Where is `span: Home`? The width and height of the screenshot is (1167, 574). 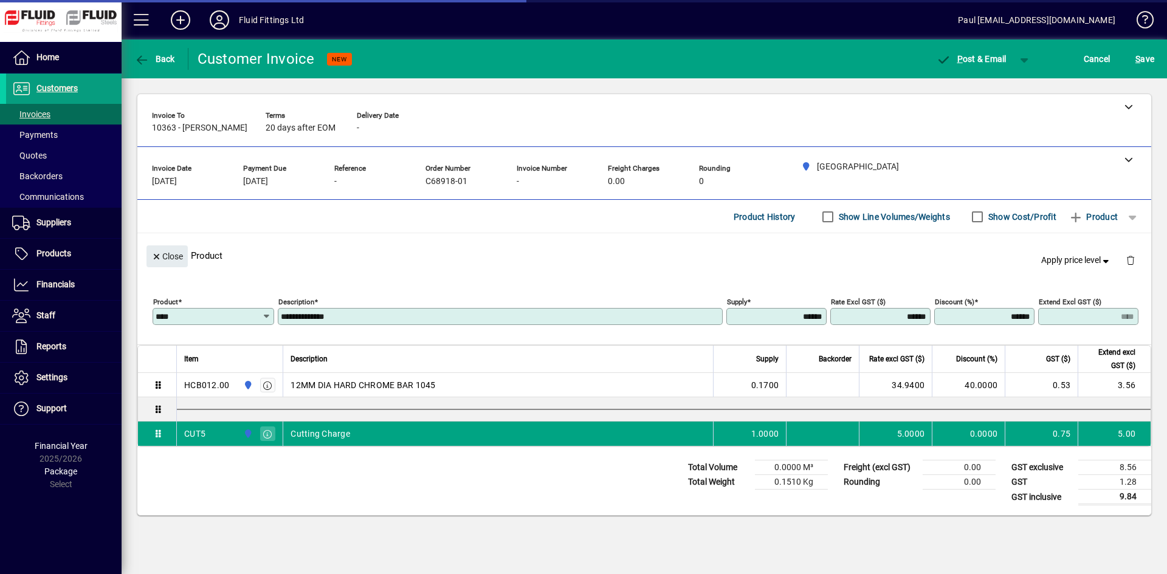
span: Home is located at coordinates (47, 57).